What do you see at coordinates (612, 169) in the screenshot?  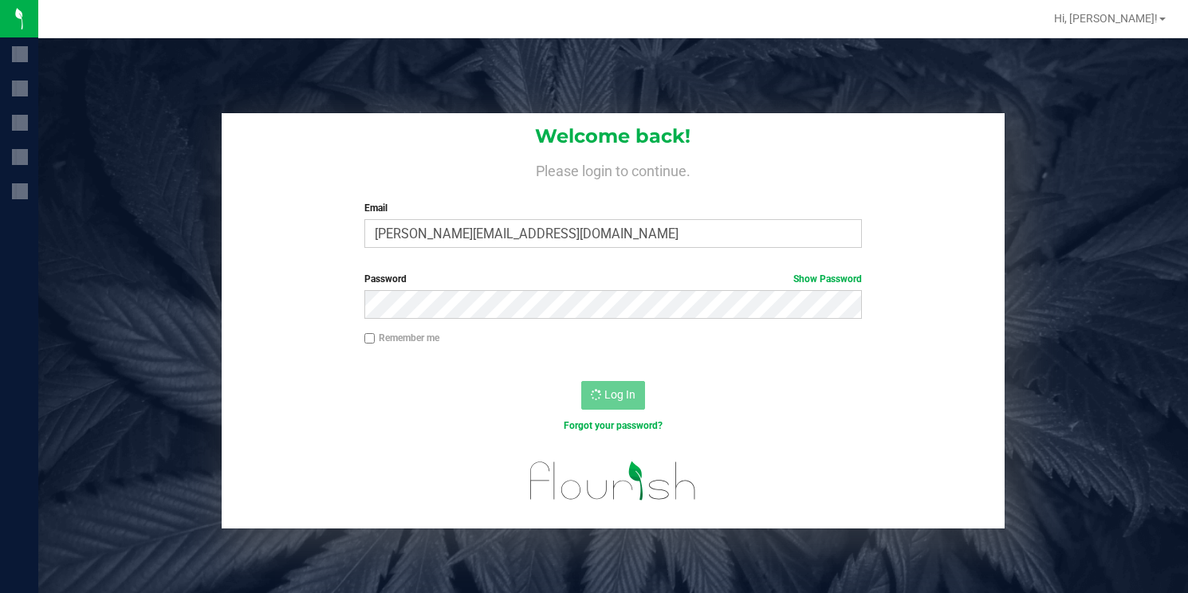 I see `h4: Please login to continue.` at bounding box center [612, 169].